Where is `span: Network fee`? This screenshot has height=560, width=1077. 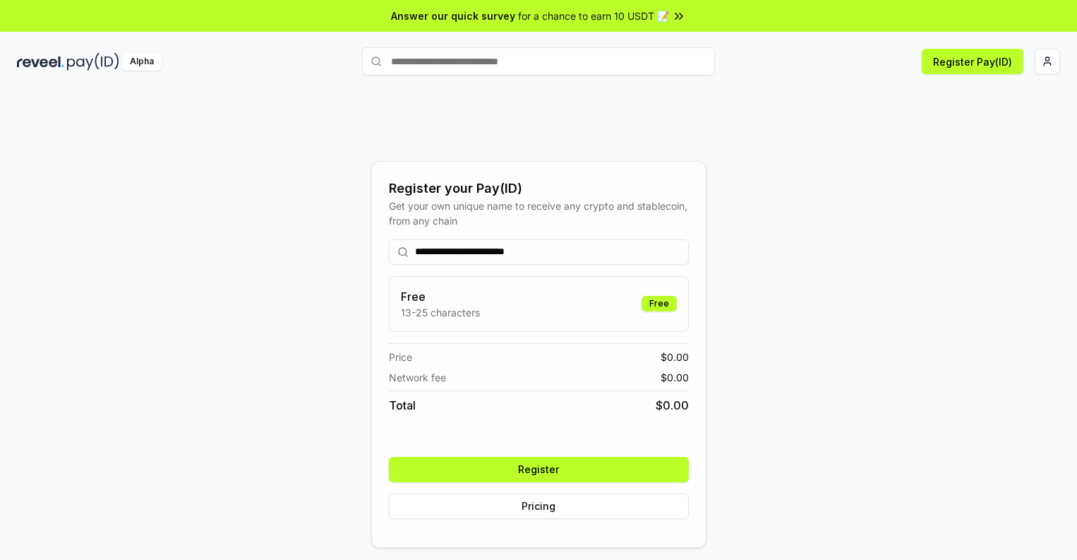 span: Network fee is located at coordinates (417, 377).